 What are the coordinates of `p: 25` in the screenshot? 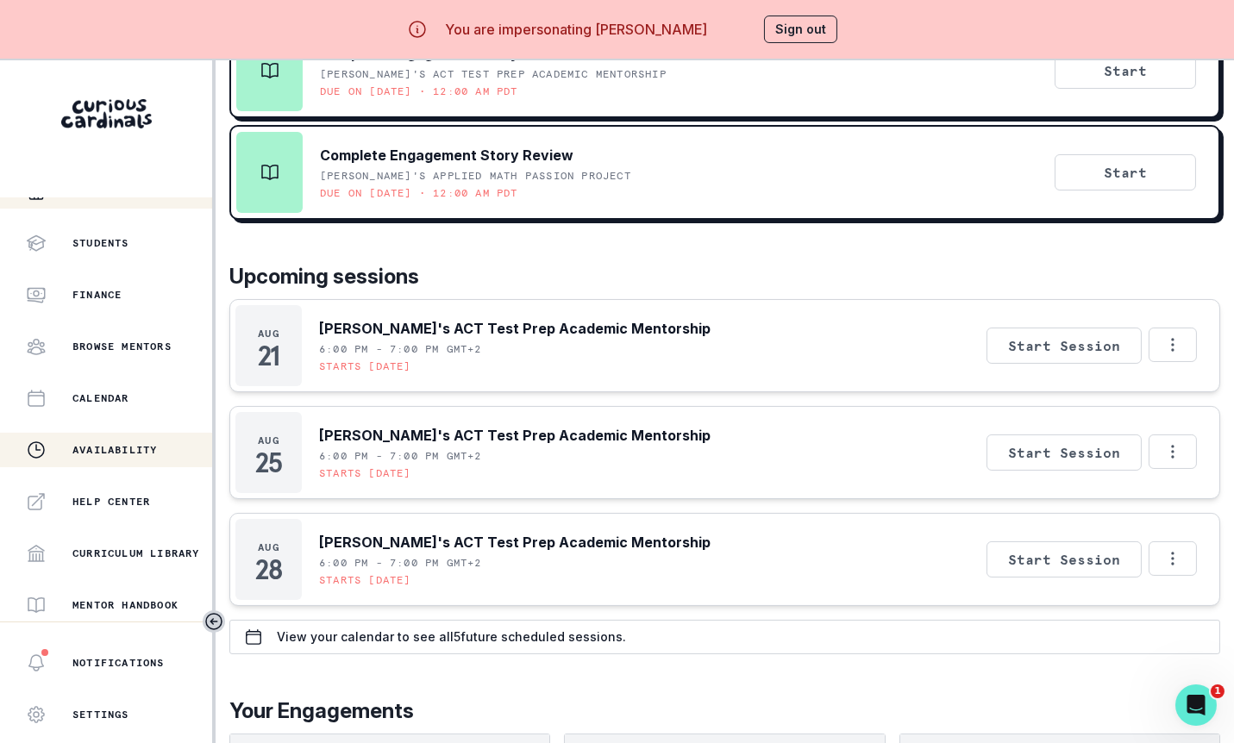 It's located at (268, 463).